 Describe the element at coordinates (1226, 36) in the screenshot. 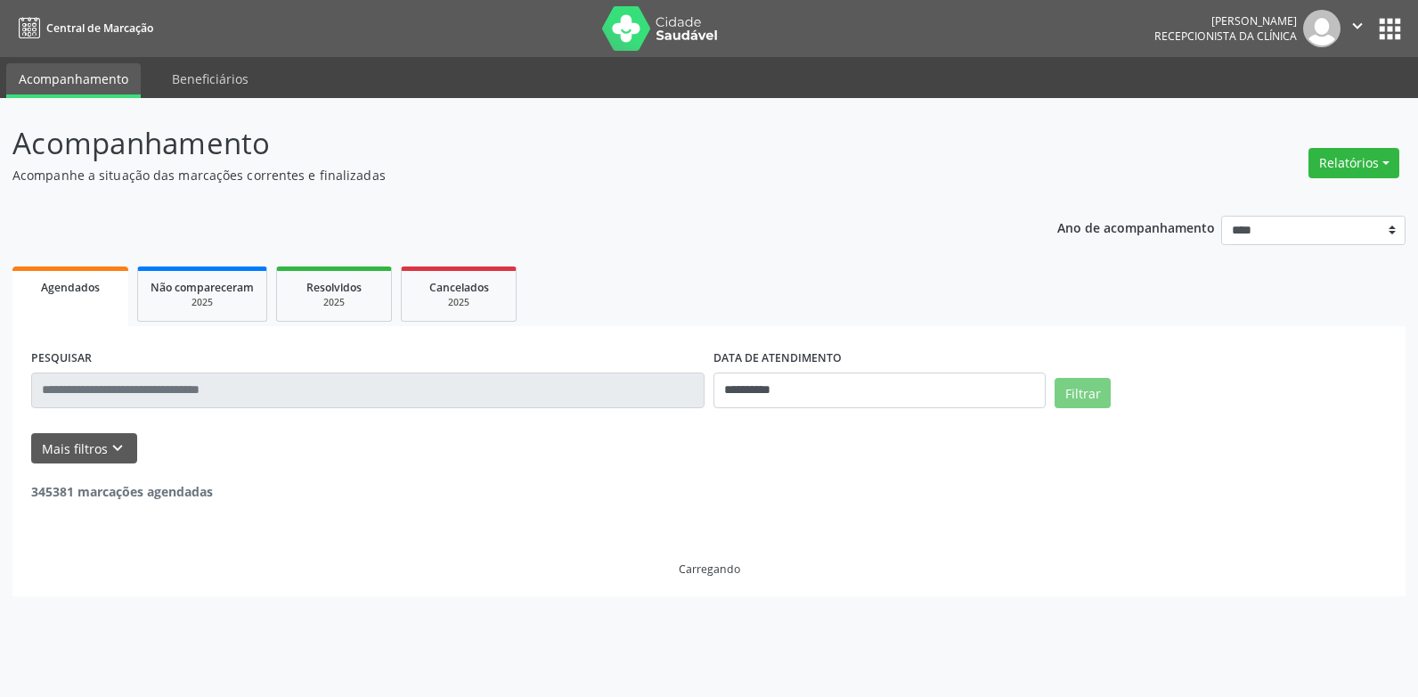

I see `span: Recepcionista da clínica` at that location.